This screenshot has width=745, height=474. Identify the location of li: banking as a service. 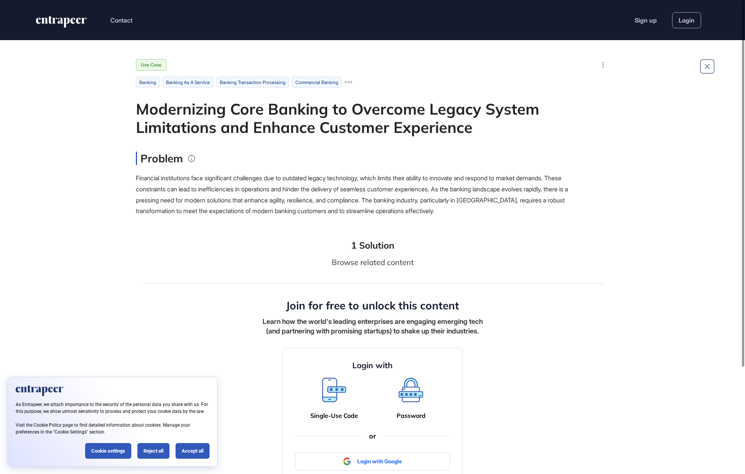
(188, 82).